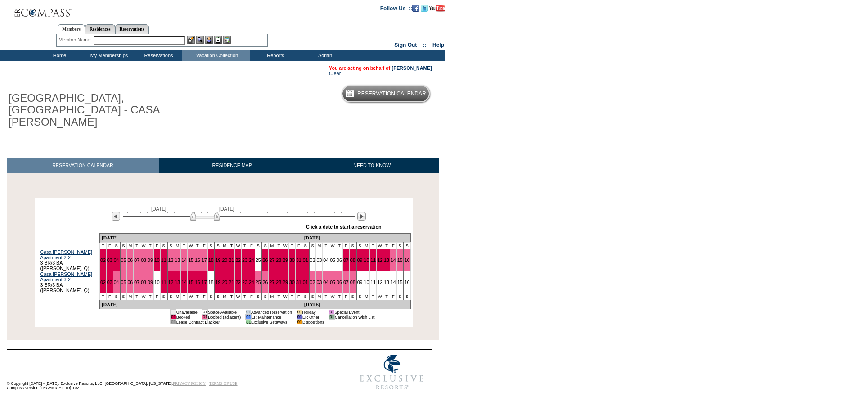 This screenshot has height=410, width=864. What do you see at coordinates (224, 317) in the screenshot?
I see `td: Booked (adjacent)` at bounding box center [224, 317].